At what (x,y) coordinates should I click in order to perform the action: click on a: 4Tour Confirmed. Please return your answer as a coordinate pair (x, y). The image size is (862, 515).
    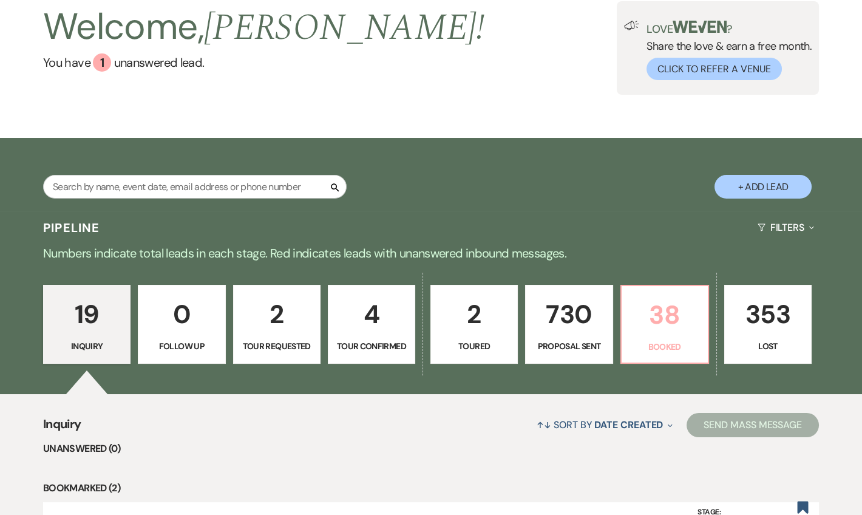
    Looking at the image, I should click on (372, 324).